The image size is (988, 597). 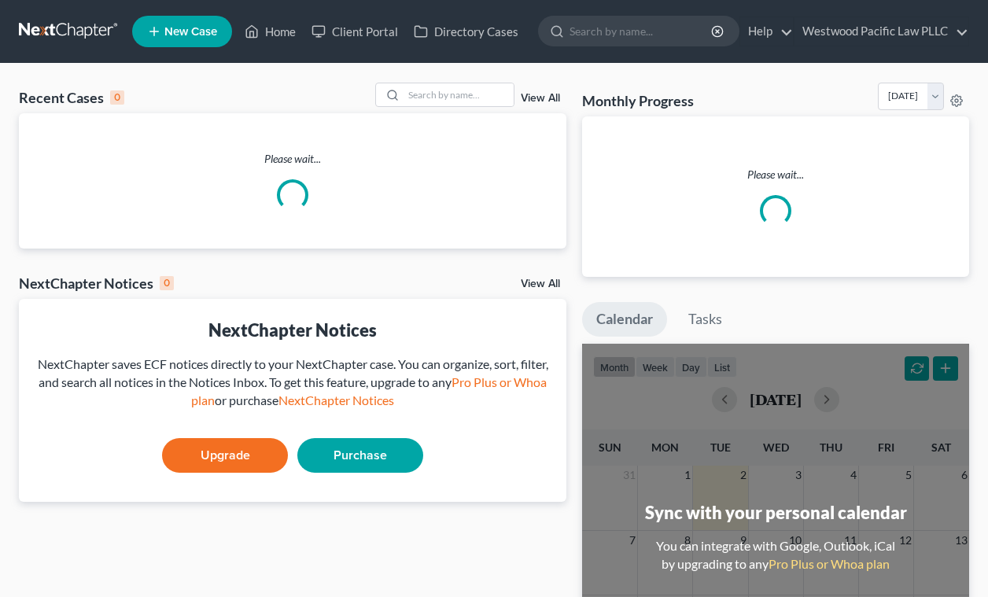 What do you see at coordinates (225, 455) in the screenshot?
I see `a: Upgrade` at bounding box center [225, 455].